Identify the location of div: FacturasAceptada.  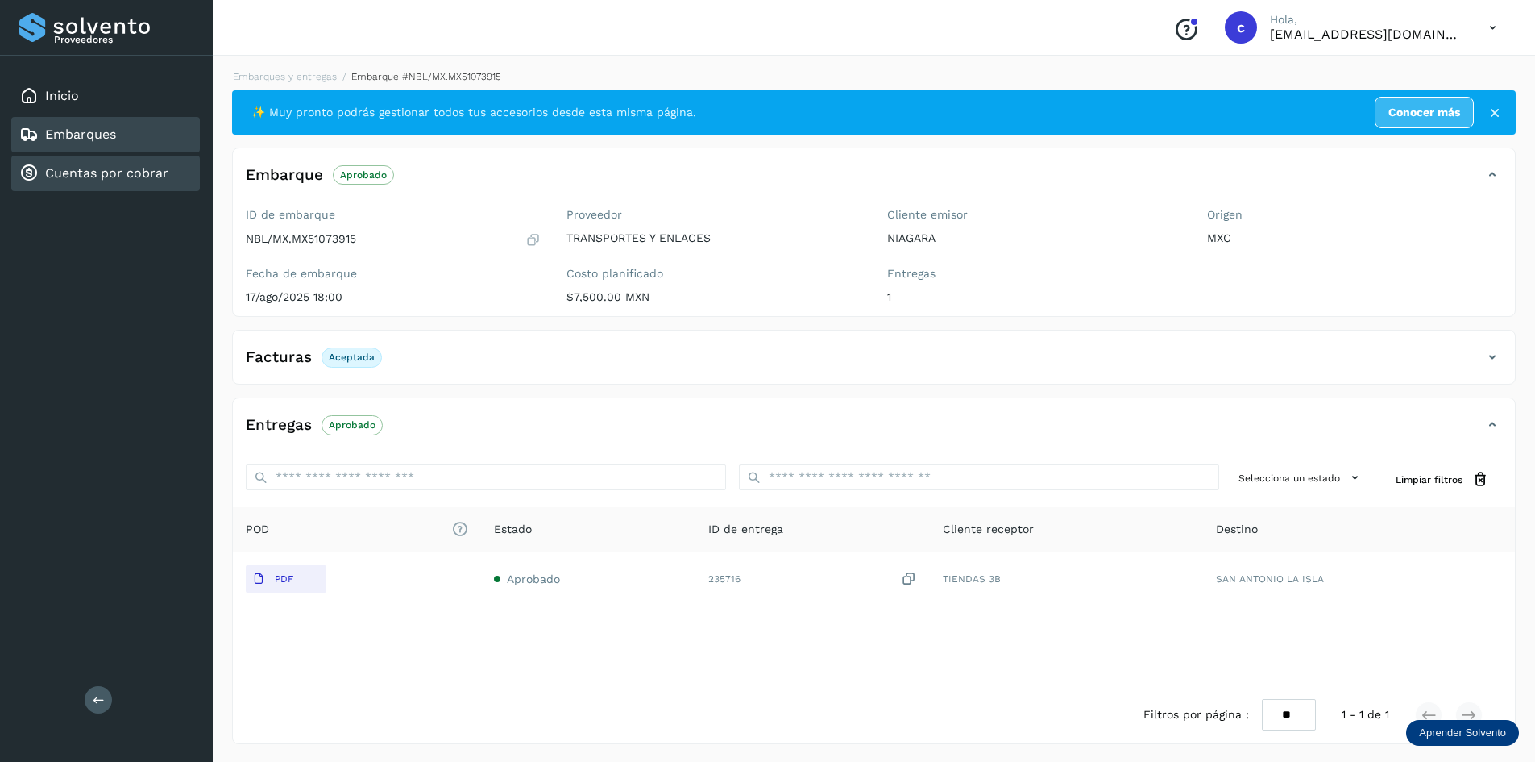
(874, 364).